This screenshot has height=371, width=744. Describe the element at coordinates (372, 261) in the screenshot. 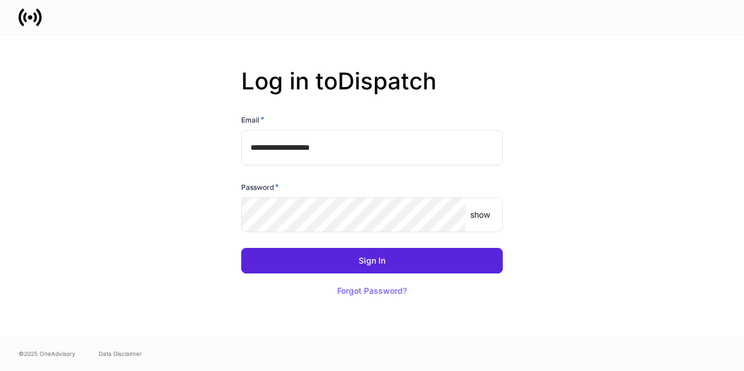

I see `div: Sign In` at that location.